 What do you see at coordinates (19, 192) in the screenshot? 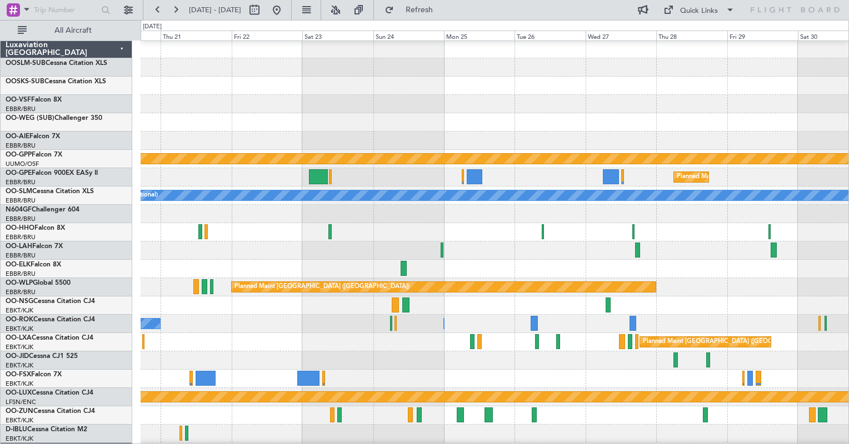
I see `span: OO-SLM` at bounding box center [19, 192].